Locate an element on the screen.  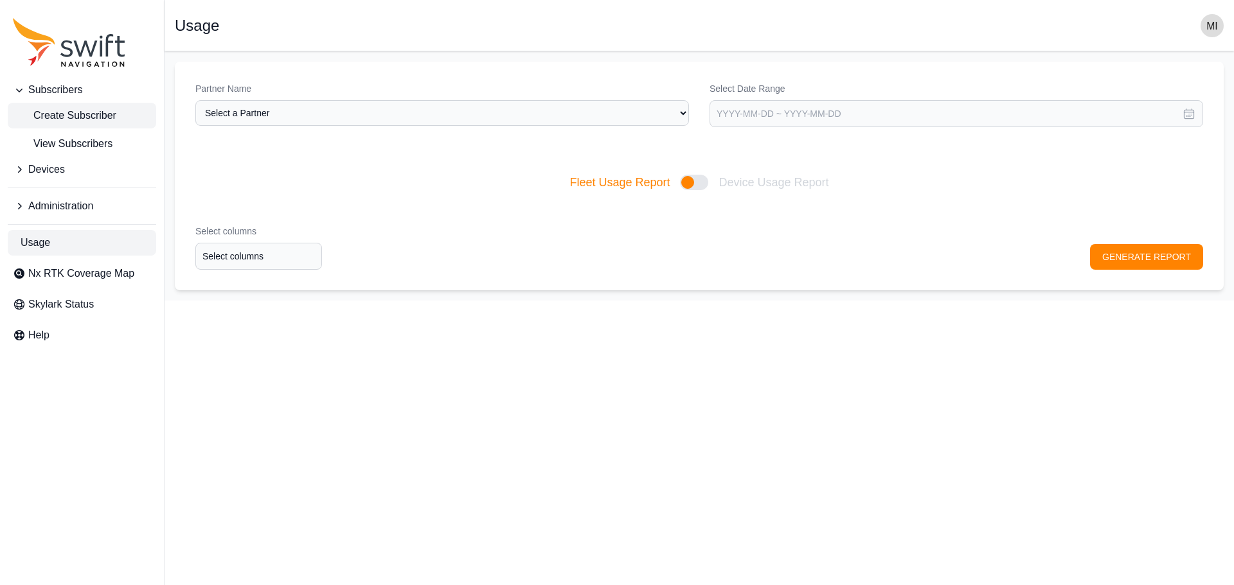
a: Create Subscriber is located at coordinates (82, 116).